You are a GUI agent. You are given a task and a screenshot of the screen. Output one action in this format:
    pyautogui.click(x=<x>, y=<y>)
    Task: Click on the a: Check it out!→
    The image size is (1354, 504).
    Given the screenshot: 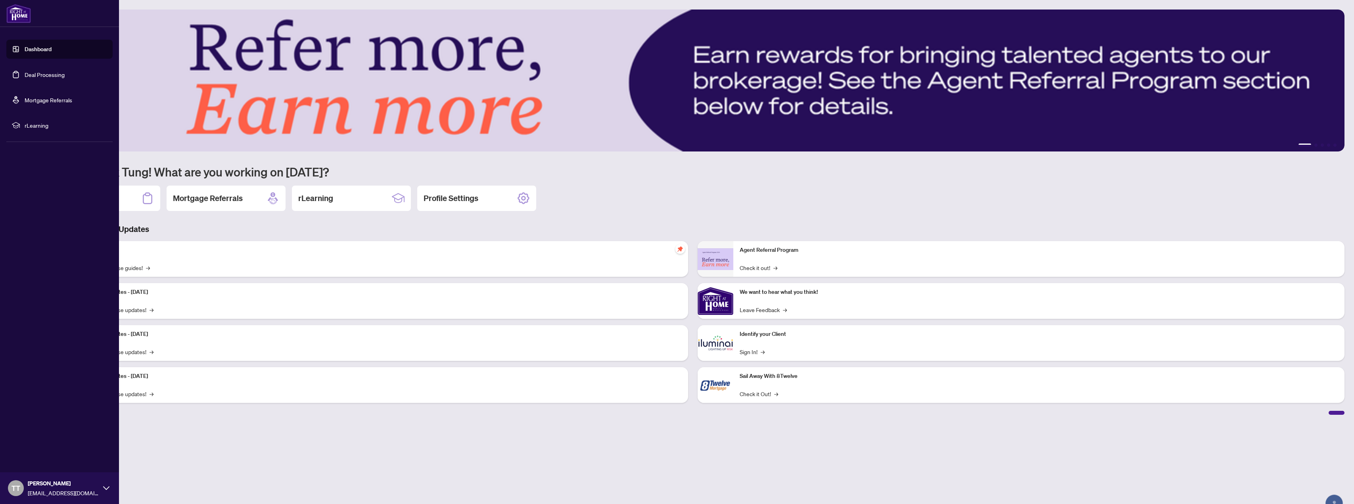 What is the action you would take?
    pyautogui.click(x=758, y=268)
    